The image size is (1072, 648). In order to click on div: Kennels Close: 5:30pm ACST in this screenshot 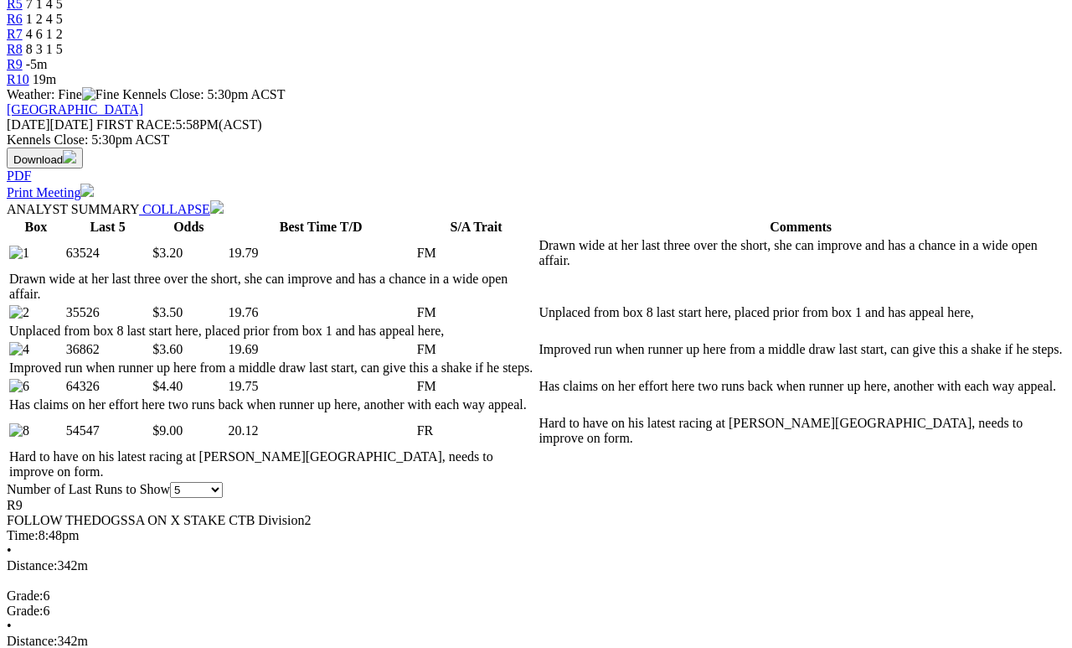, I will do `click(536, 140)`.